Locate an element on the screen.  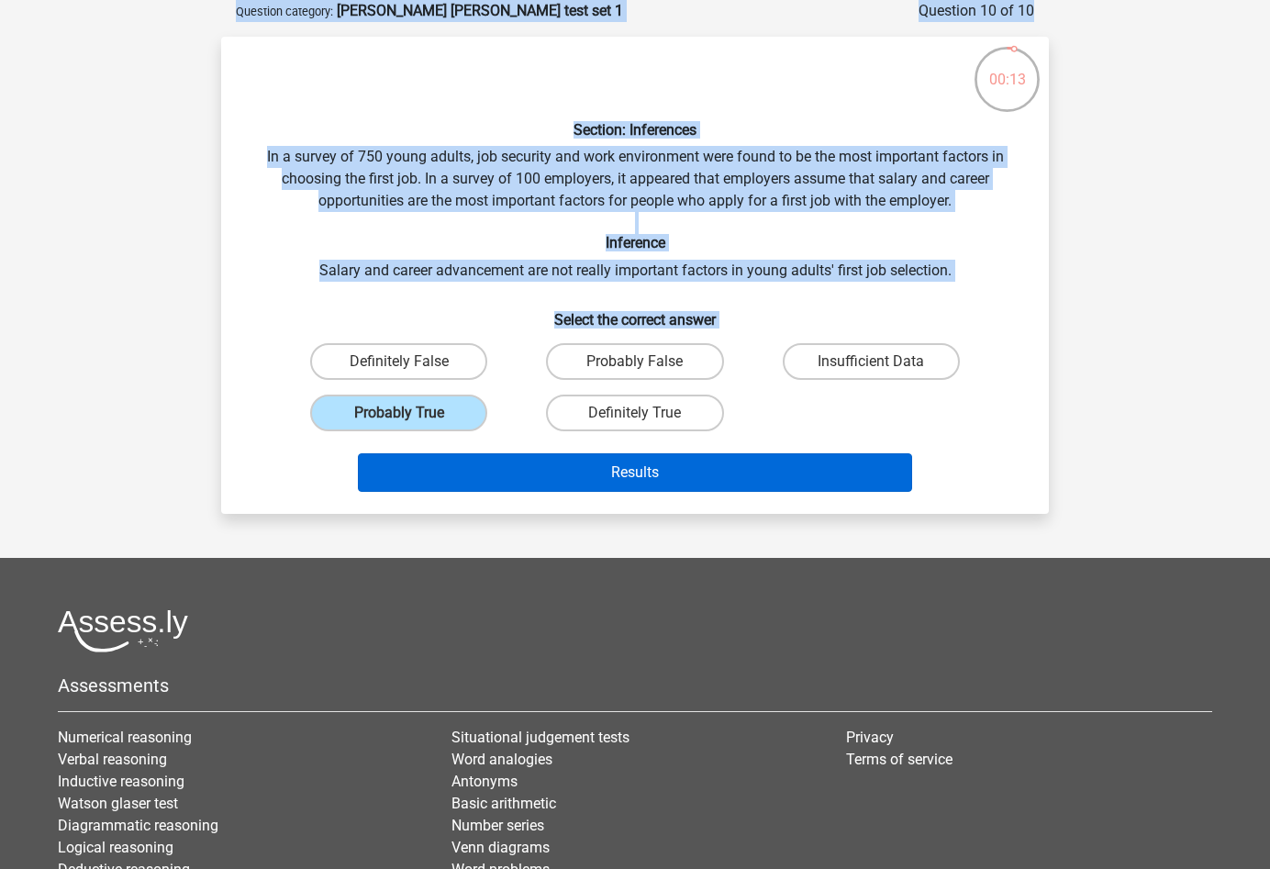
a: Word analogies is located at coordinates (502, 759).